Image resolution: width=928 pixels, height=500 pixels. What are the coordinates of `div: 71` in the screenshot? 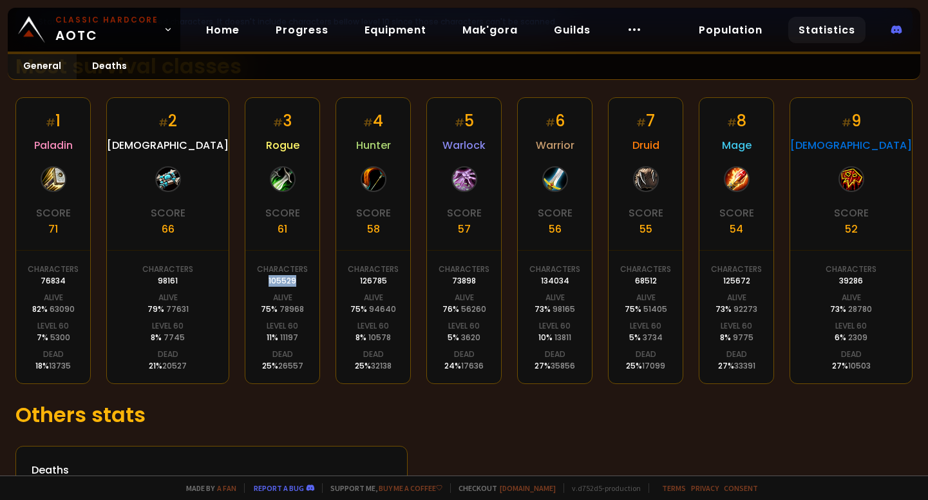 It's located at (53, 229).